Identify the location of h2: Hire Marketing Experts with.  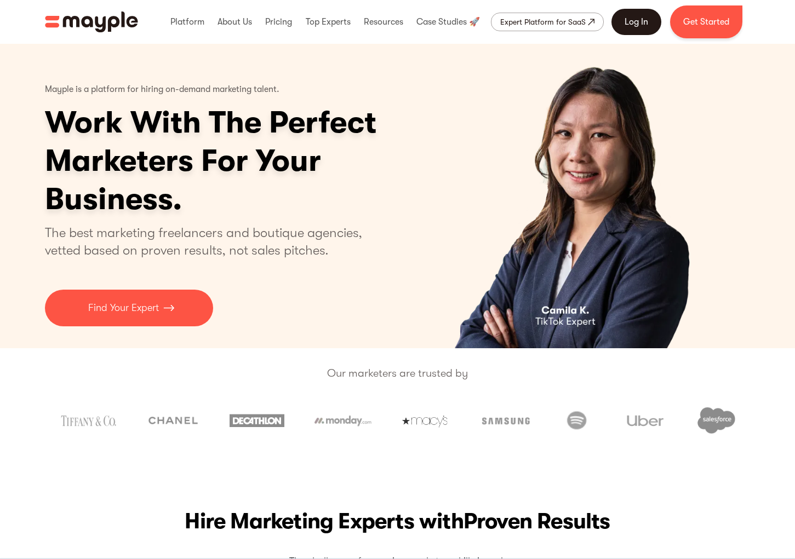
(398, 521).